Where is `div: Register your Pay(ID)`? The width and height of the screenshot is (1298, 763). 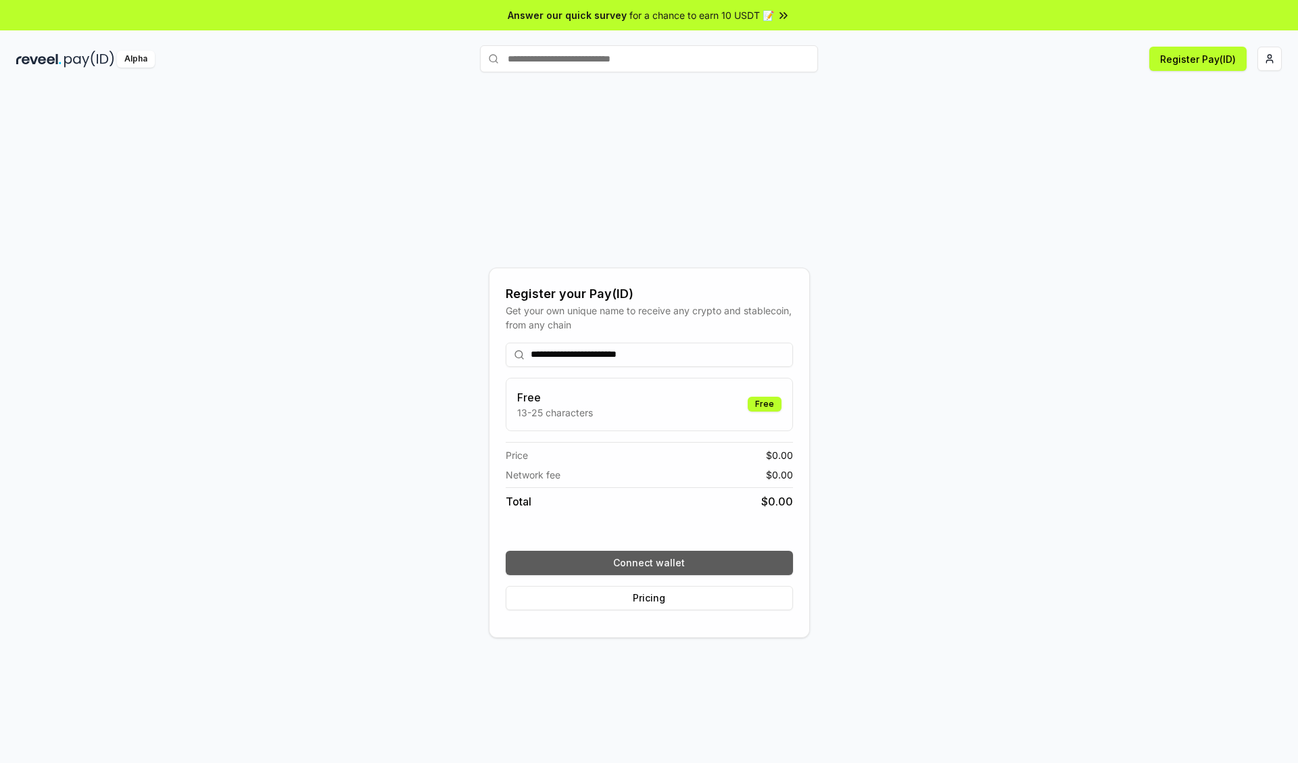 div: Register your Pay(ID) is located at coordinates (649, 294).